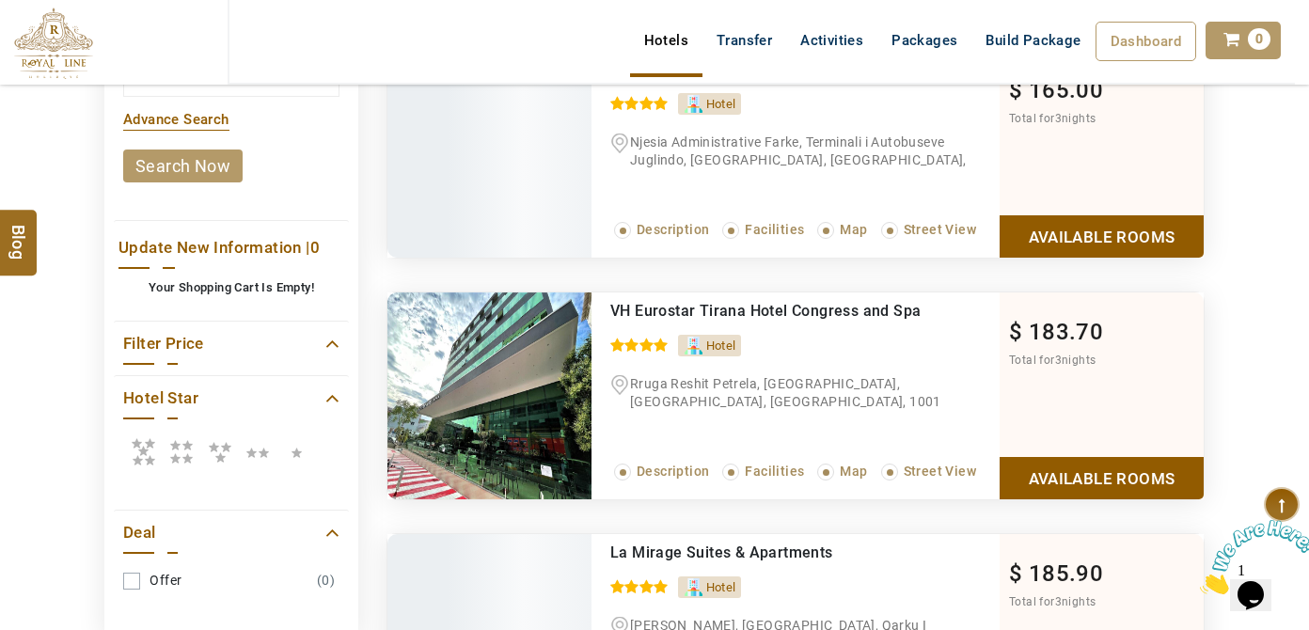  What do you see at coordinates (58, 44) in the screenshot?
I see `div: CloseChat attention grabber` at bounding box center [58, 44].